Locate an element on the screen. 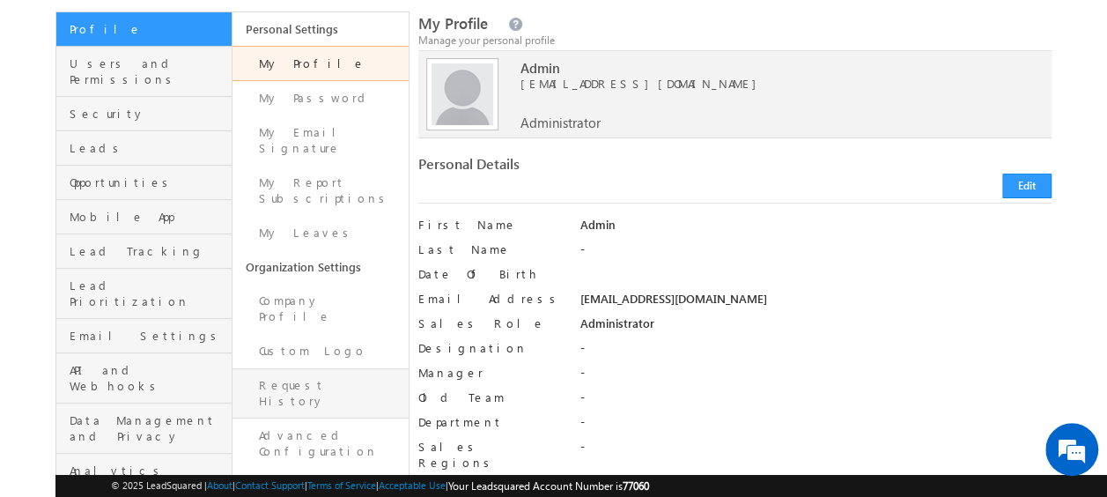  label: Manager is located at coordinates (492, 373).